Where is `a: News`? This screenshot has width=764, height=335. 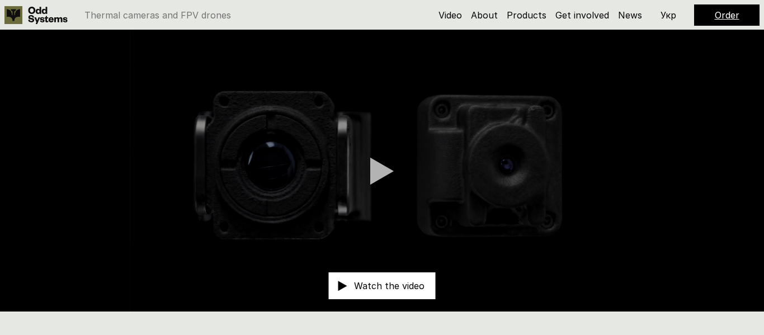
a: News is located at coordinates (630, 15).